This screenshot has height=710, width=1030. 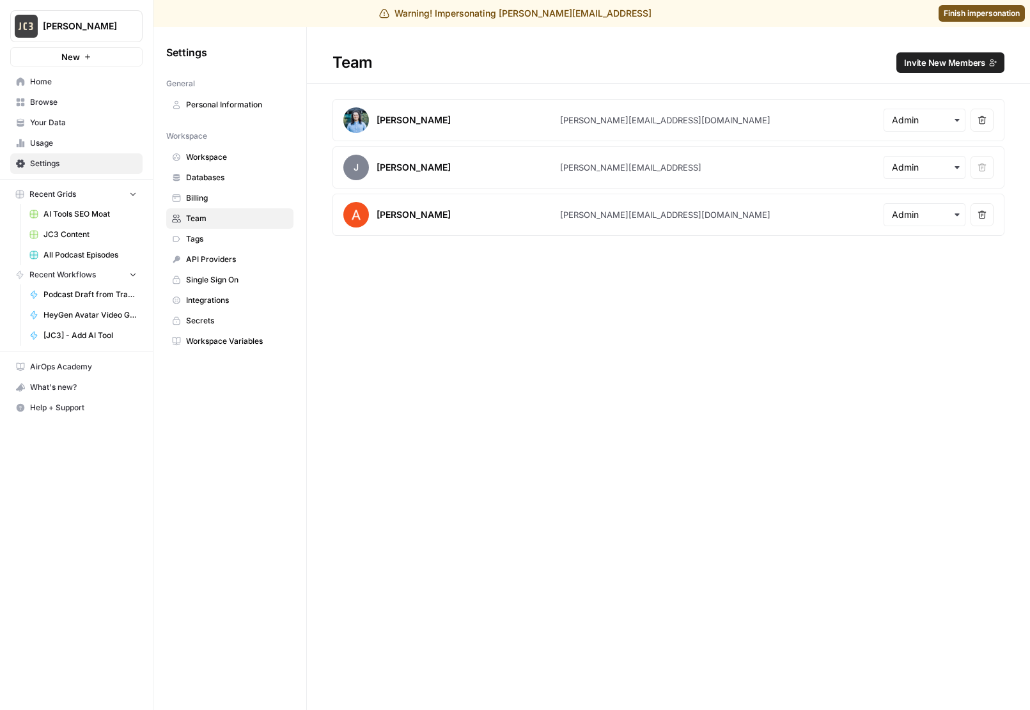 I want to click on span: New, so click(x=70, y=57).